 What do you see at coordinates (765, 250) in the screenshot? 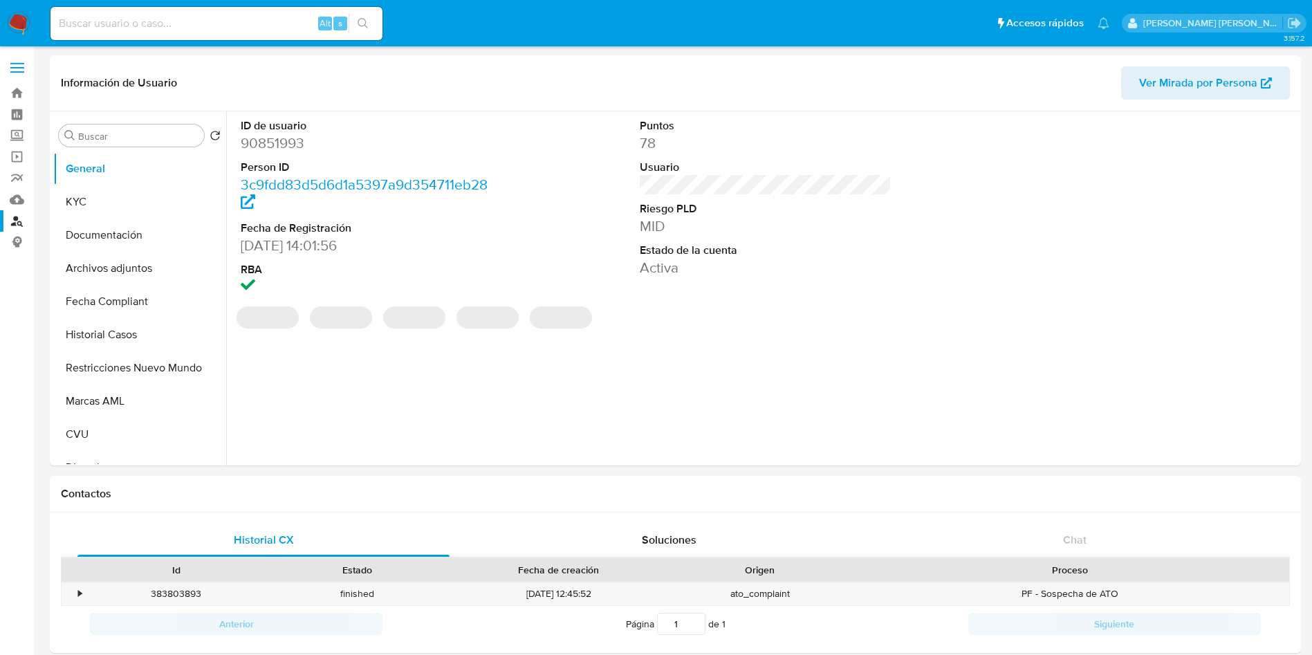
I see `dt: Estado de la cuenta` at bounding box center [765, 250].